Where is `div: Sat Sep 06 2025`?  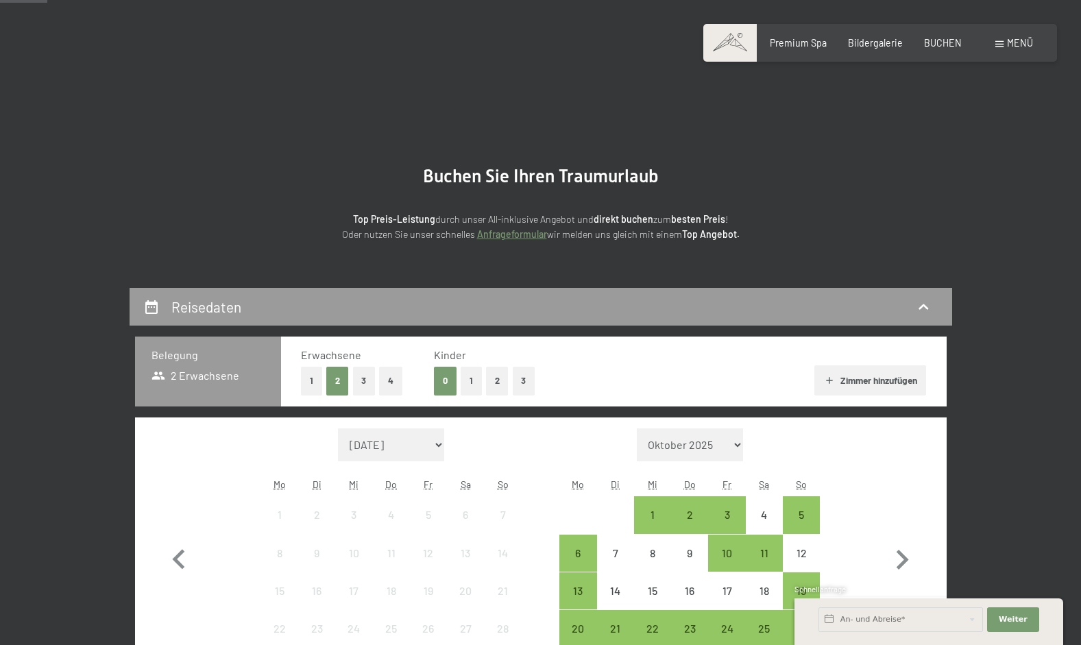
div: Sat Sep 06 2025 is located at coordinates (465, 515).